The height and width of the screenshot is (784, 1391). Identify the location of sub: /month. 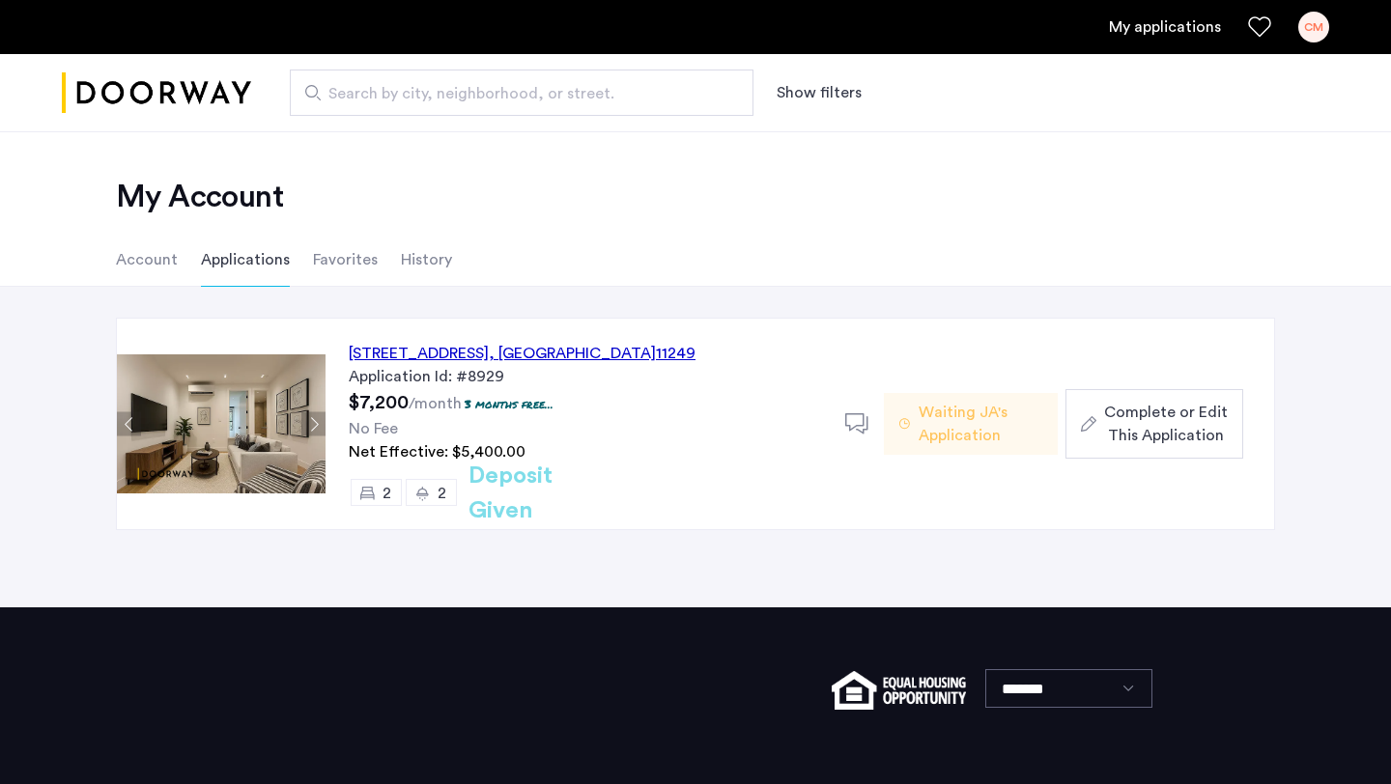
(435, 404).